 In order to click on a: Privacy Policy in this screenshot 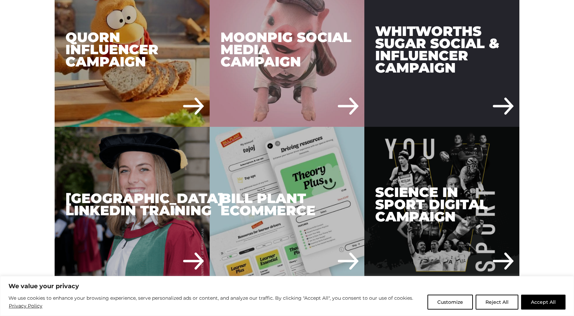, I will do `click(25, 306)`.